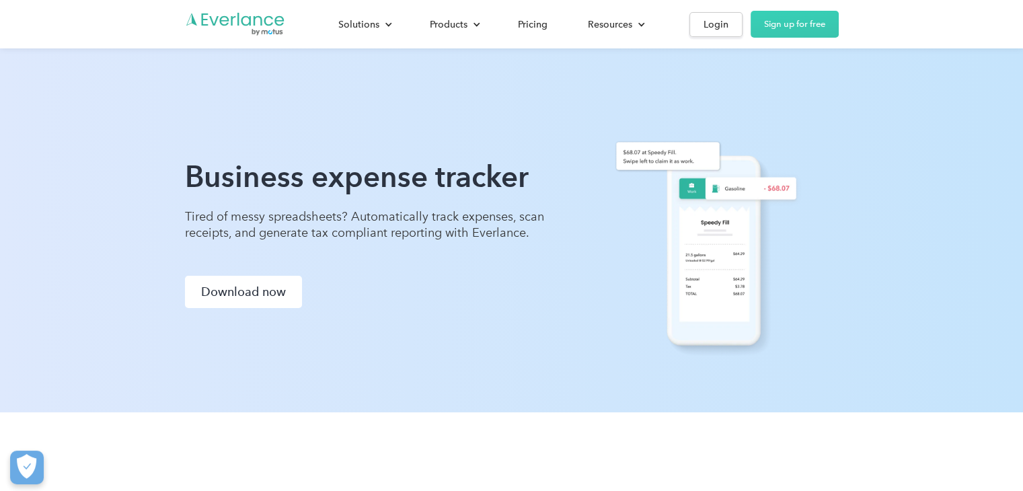 Image resolution: width=1023 pixels, height=491 pixels. What do you see at coordinates (367, 225) in the screenshot?
I see `p: Tired of messy spreadsheets? Automatically track expenses, scan receipts, and generate tax compli...` at bounding box center [367, 225].